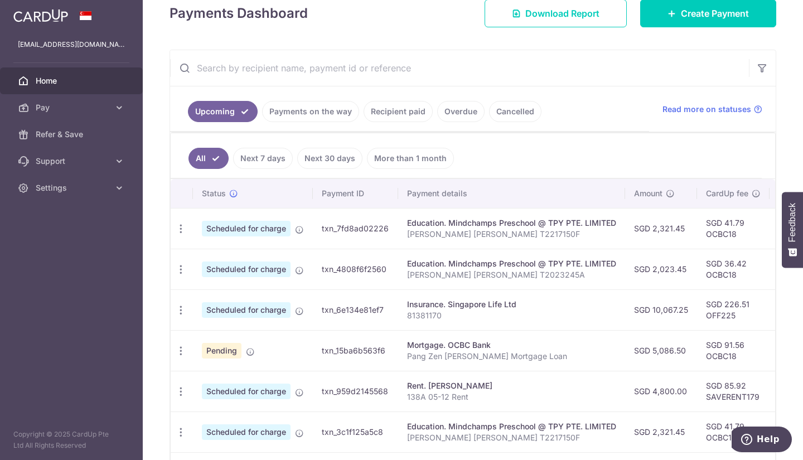 The width and height of the screenshot is (803, 460). What do you see at coordinates (728, 194) in the screenshot?
I see `span: CardUp fee` at bounding box center [728, 194].